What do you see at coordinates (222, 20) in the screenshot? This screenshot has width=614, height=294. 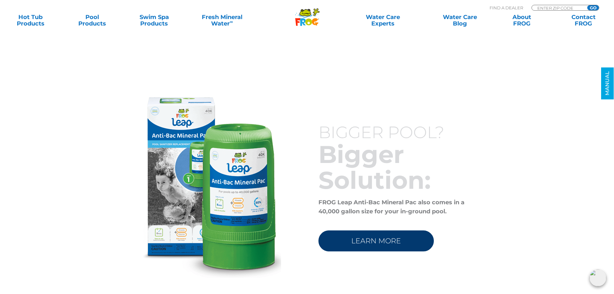 I see `a: Fresh MineralWater∞` at bounding box center [222, 20].